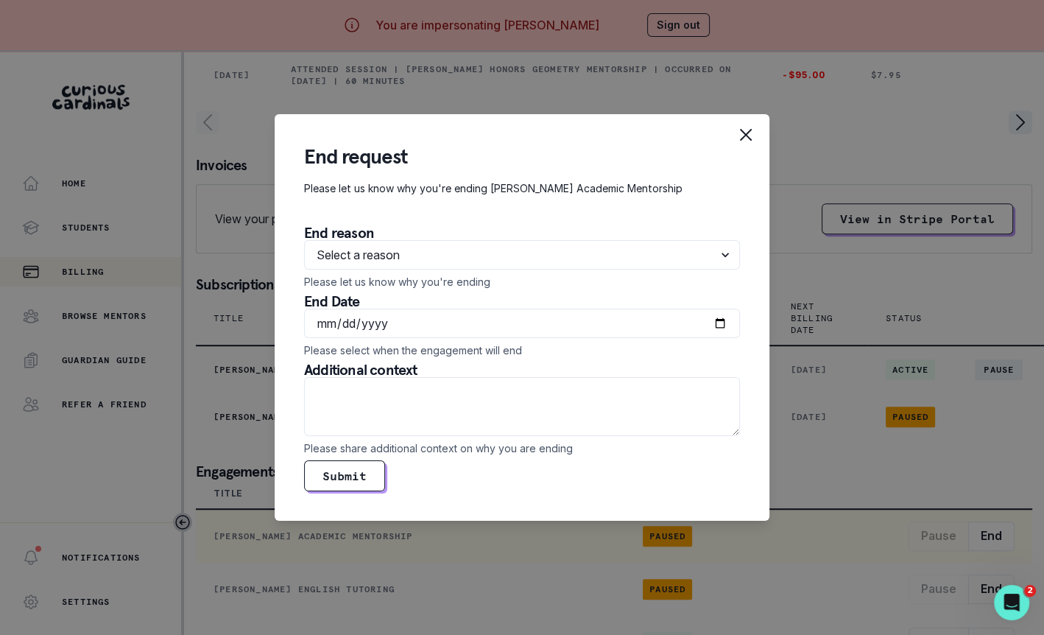 This screenshot has height=635, width=1044. Describe the element at coordinates (522, 301) in the screenshot. I see `p: End Date` at that location.